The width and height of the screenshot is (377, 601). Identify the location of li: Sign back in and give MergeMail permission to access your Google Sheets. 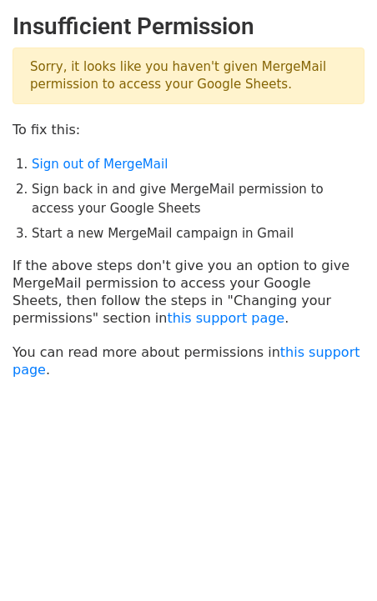
(198, 199).